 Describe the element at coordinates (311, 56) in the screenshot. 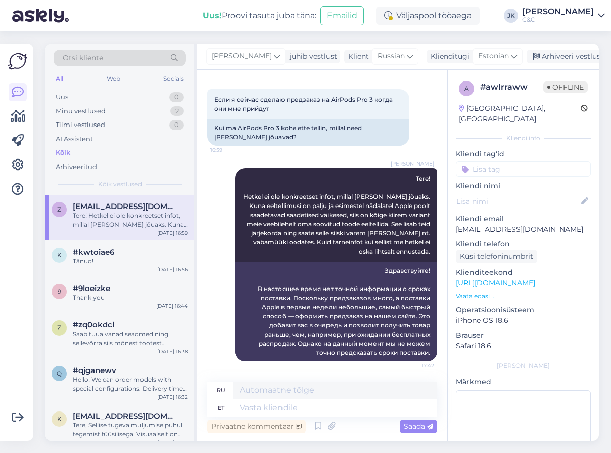

I see `div: juhib vestlust` at that location.